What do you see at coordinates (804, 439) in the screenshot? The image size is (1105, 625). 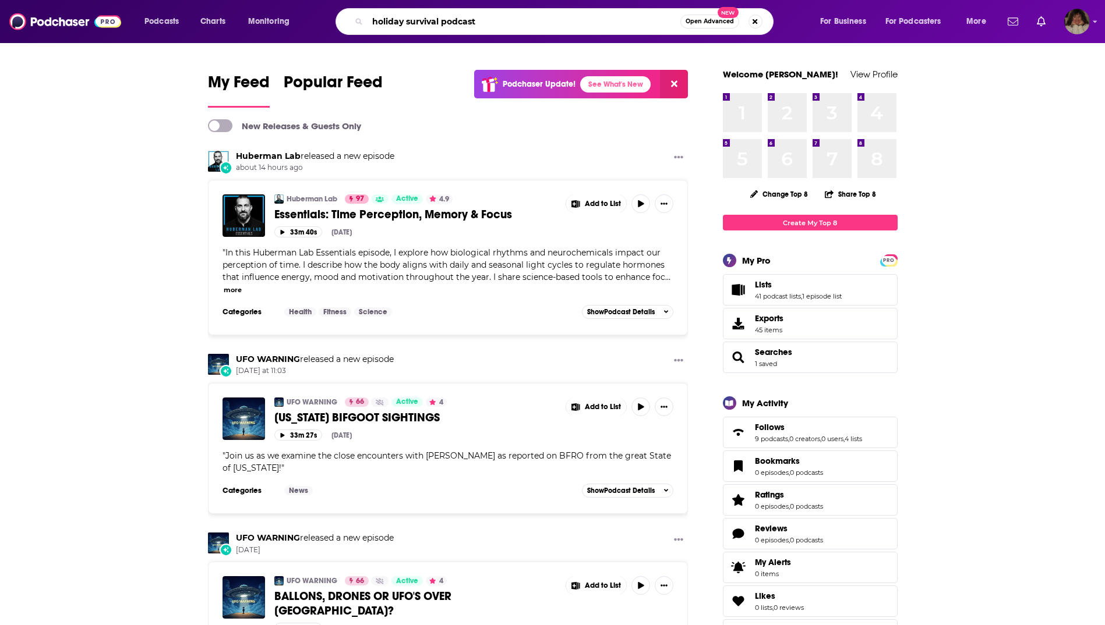 I see `a: 0 creators` at bounding box center [804, 439].